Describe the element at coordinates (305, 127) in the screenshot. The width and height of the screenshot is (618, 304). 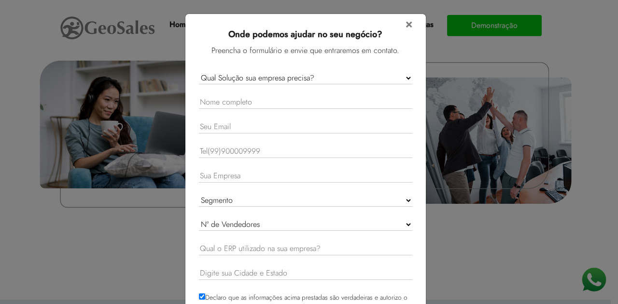
I see `input: Seu Email` at that location.